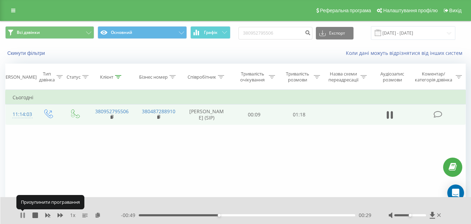 The image size is (471, 224). Describe the element at coordinates (252, 77) in the screenshot. I see `div: Тривалість очікування` at that location.